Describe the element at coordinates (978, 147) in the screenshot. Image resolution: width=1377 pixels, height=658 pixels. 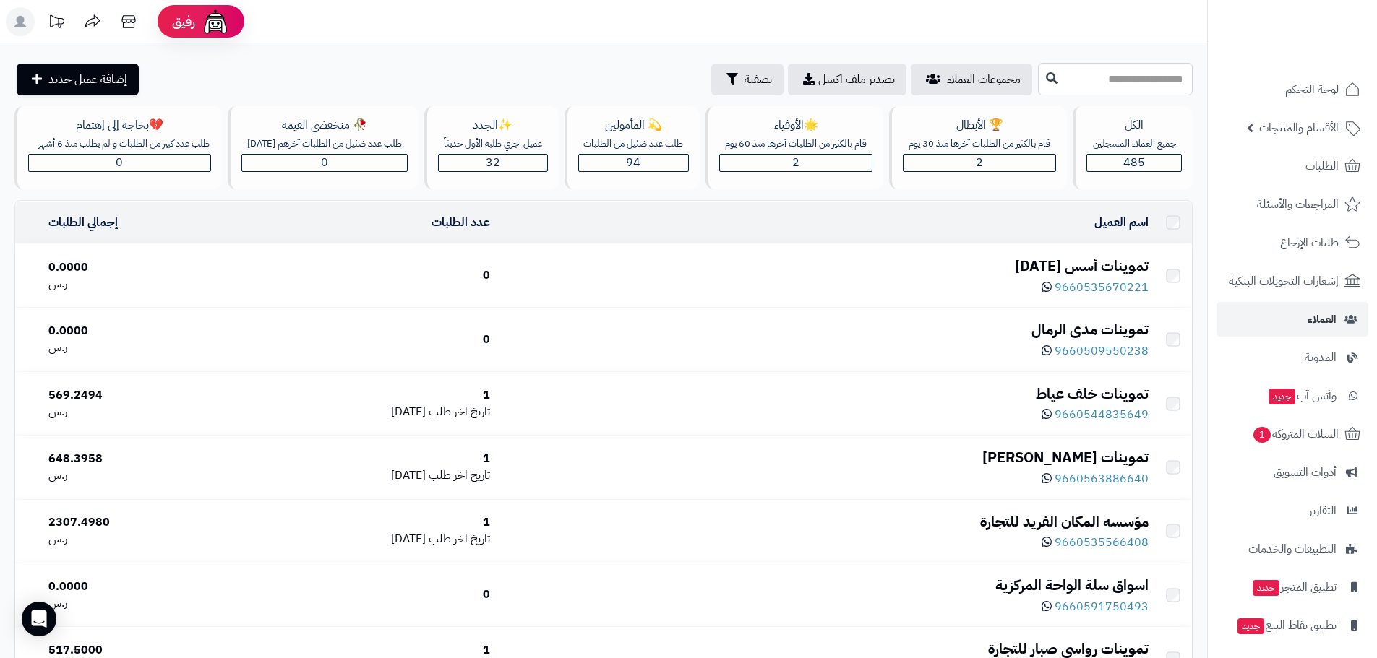
I see `a: 🏆 الأبطالقام بالكثير من الطلبات آخرها منذ 30 يوم2` at that location.